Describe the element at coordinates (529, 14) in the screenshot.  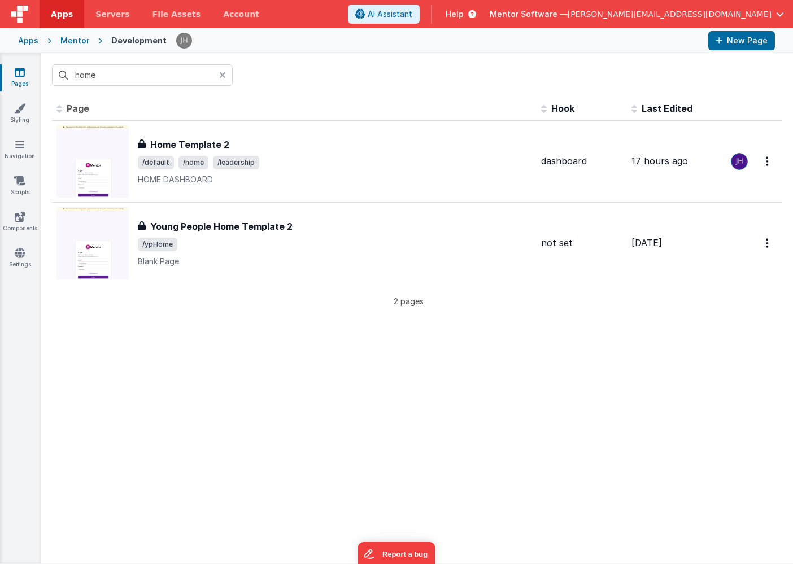
I see `span: Mentor Software —` at that location.